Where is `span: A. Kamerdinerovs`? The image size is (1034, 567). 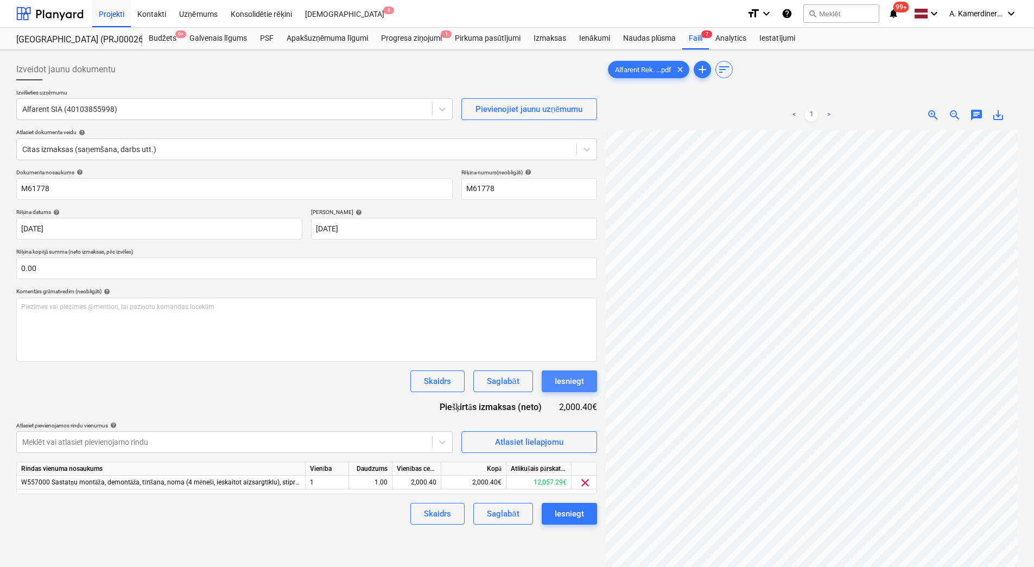
span: A. Kamerdinerovs is located at coordinates (977, 14).